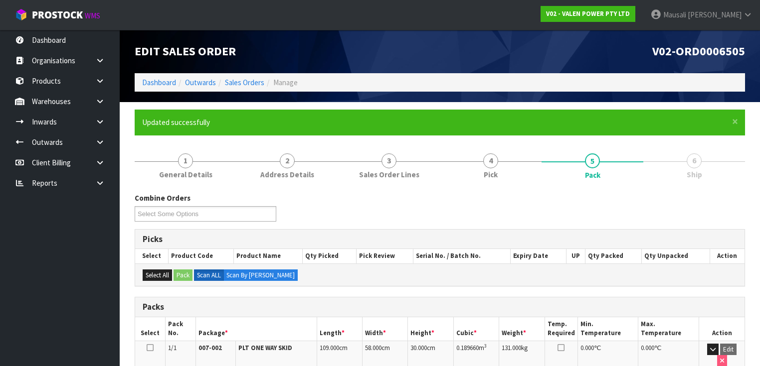 The height and width of the screenshot is (366, 760). Describe the element at coordinates (163, 198) in the screenshot. I see `label: Combine Orders` at that location.